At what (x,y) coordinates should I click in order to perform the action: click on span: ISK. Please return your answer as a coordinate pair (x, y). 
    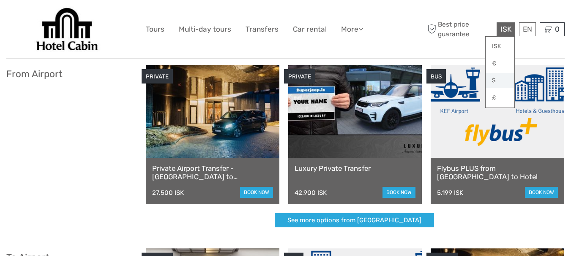
    Looking at the image, I should click on (506, 29).